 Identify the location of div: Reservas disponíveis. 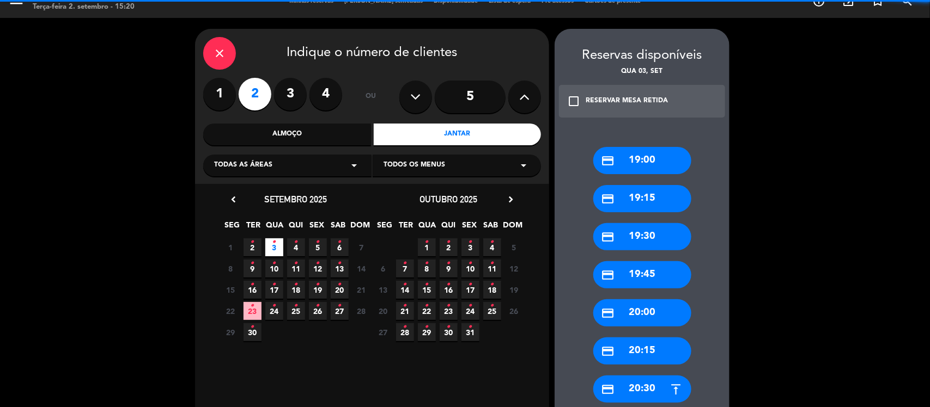
(641, 56).